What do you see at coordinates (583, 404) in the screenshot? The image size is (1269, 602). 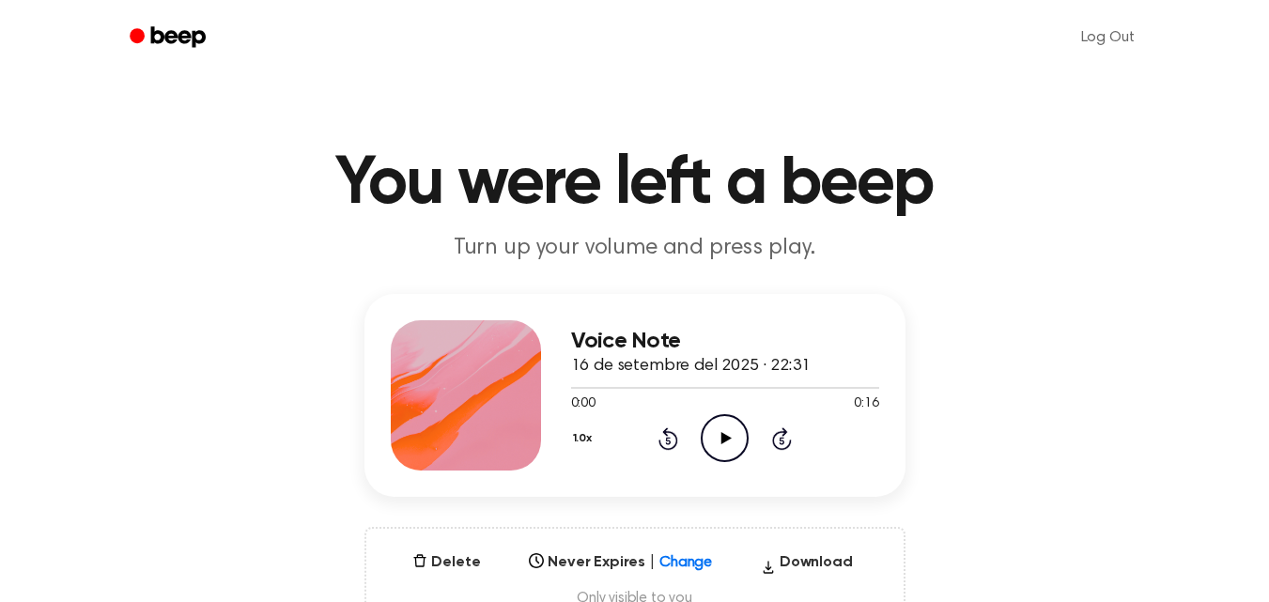 I see `span: 0:00` at bounding box center [583, 404].